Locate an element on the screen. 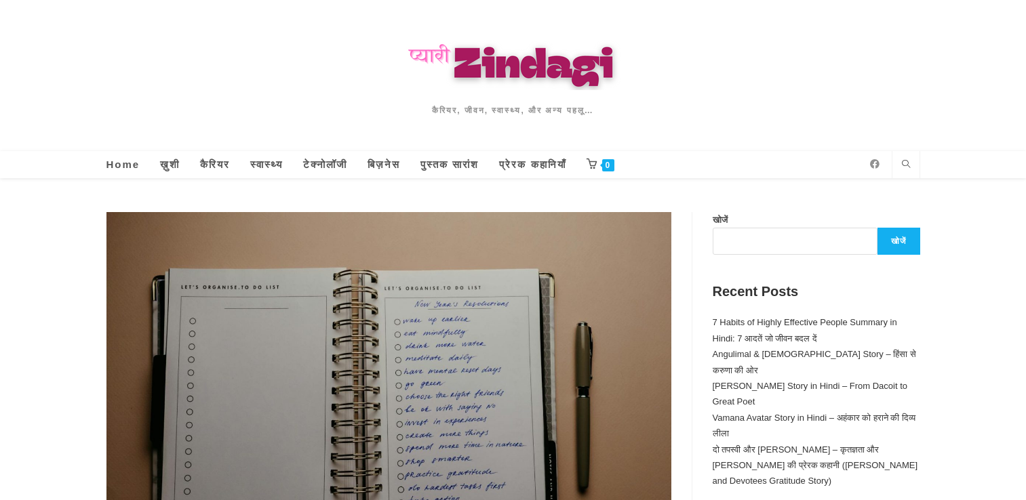 Image resolution: width=1026 pixels, height=500 pixels. a: 0 is located at coordinates (601, 165).